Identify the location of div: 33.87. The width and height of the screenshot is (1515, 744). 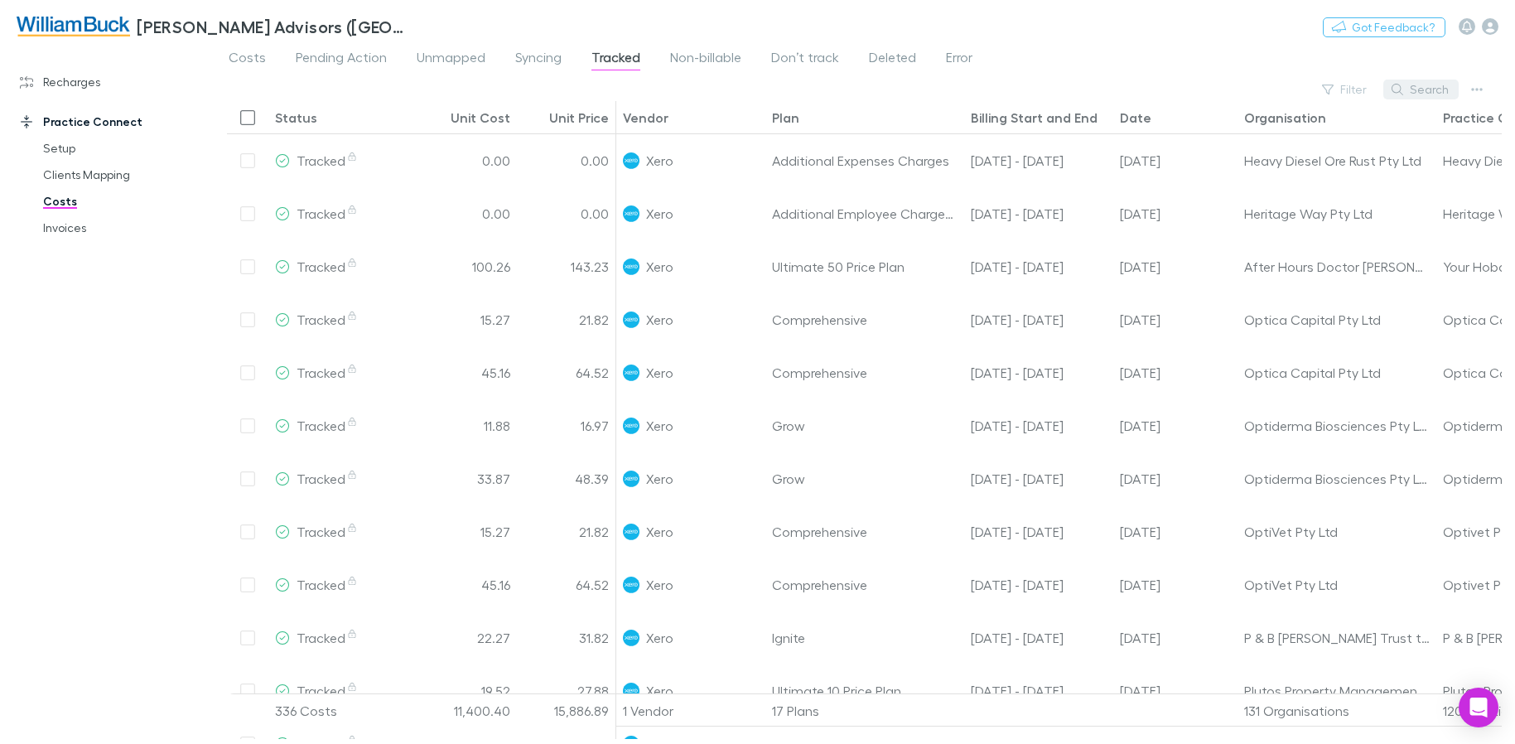
(467, 479).